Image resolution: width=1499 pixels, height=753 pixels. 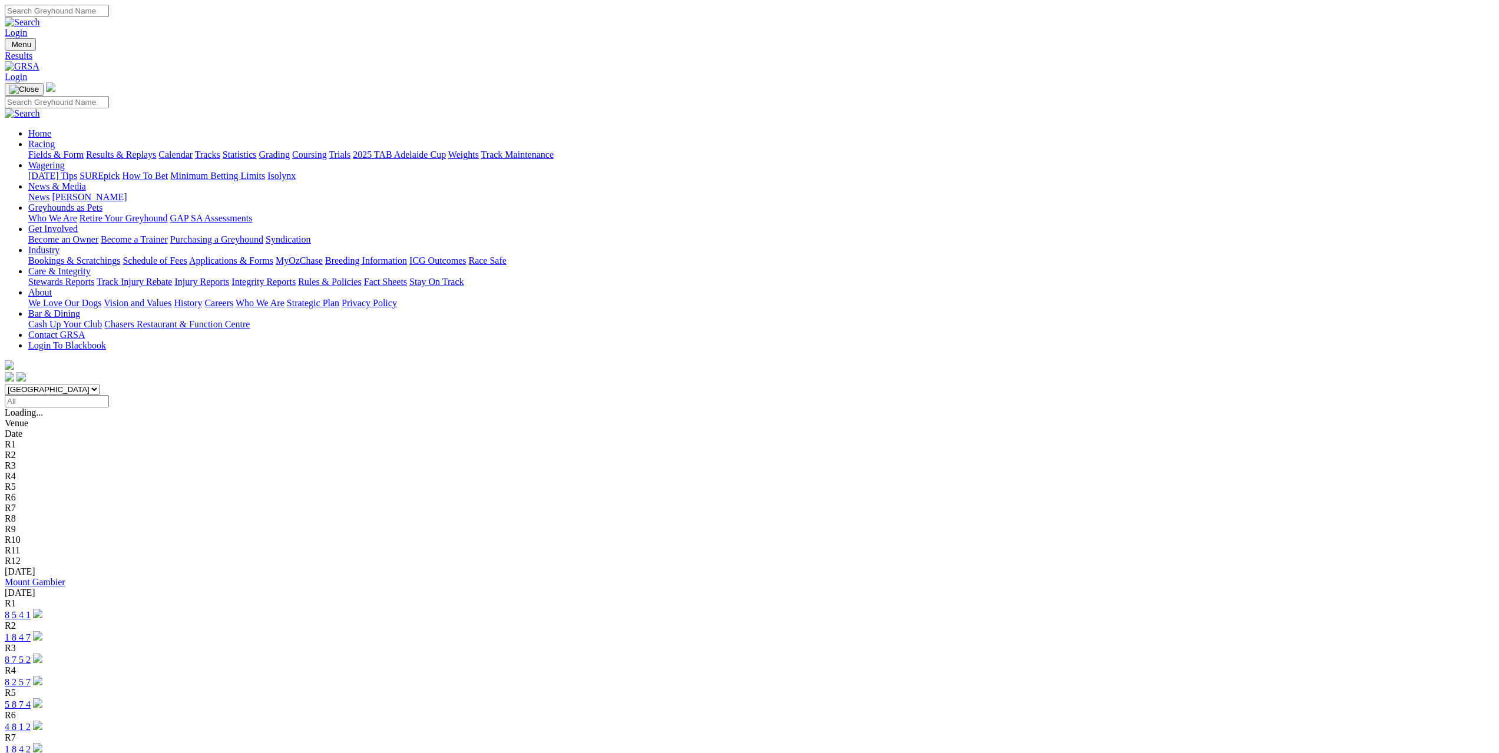 I want to click on a: Stay On Track, so click(x=436, y=282).